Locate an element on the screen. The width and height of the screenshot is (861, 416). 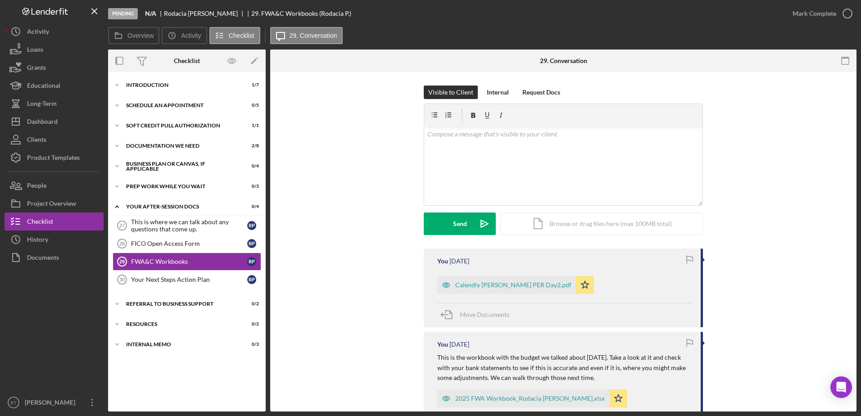
a: Documents is located at coordinates (54, 258).